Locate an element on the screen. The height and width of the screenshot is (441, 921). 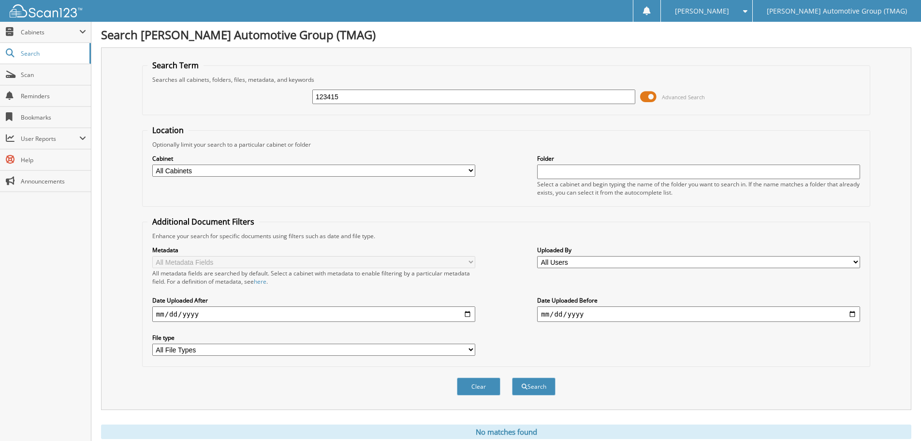
div: No matches found is located at coordinates (506, 431).